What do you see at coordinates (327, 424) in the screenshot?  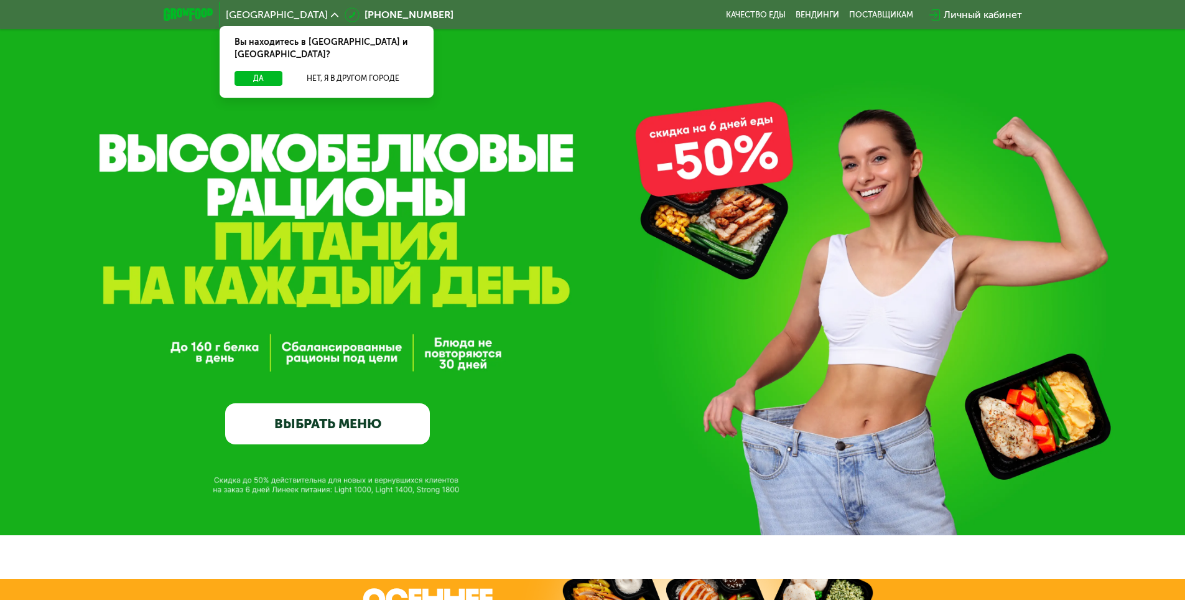 I see `a: ВЫБРАТЬ МЕНЮ` at bounding box center [327, 424].